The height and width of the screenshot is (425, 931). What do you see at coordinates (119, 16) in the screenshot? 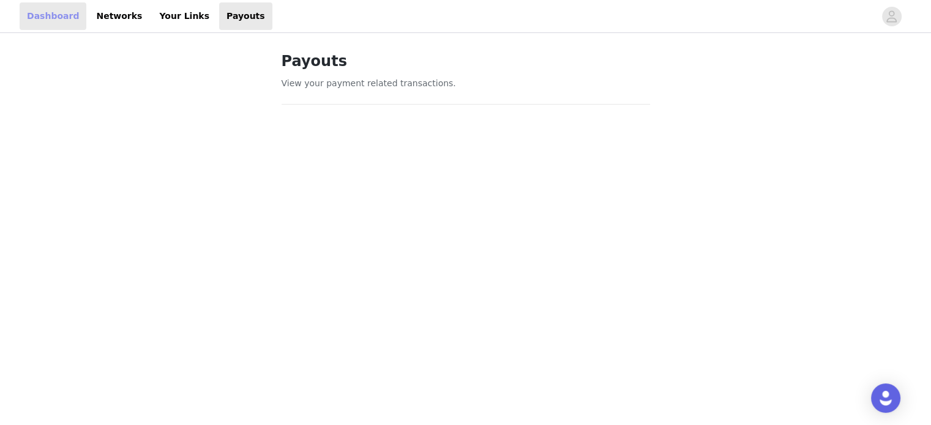
I see `a: Networks` at bounding box center [119, 16].